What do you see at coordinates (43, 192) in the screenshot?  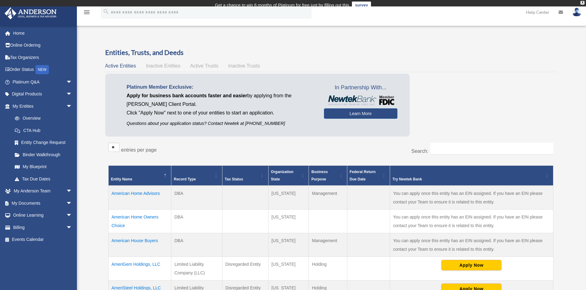 I see `a: My Anderson Teamarrow_drop_down` at bounding box center [43, 192].